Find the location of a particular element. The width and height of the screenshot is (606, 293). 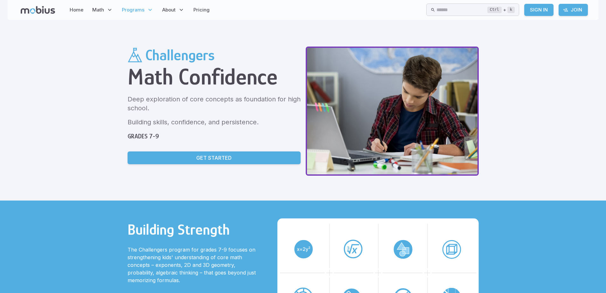

span: Programs is located at coordinates (133, 10).